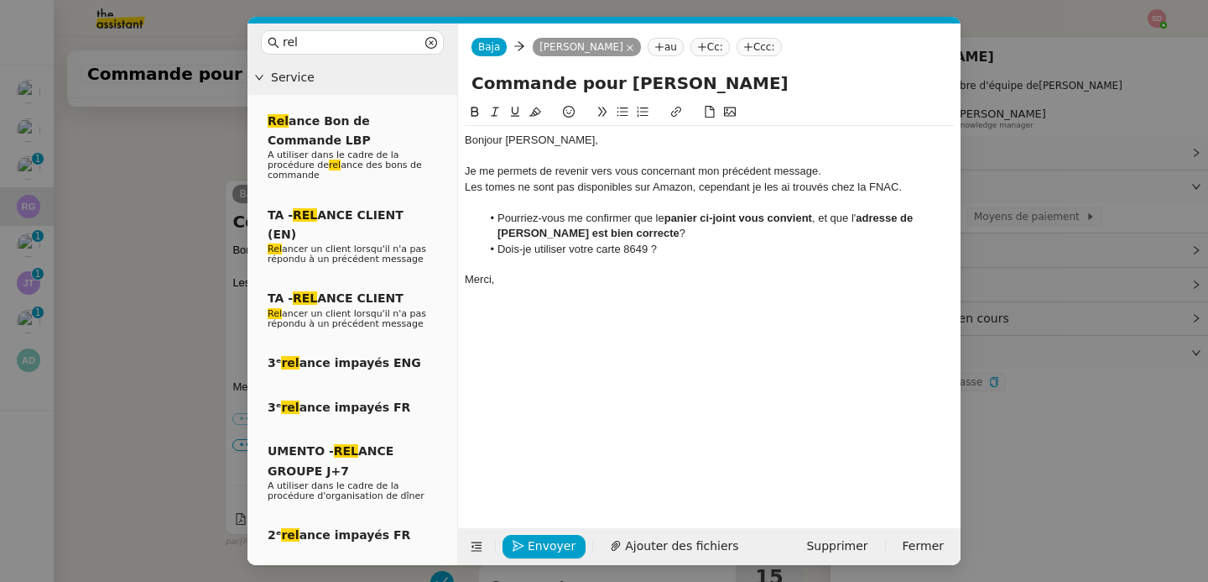 This screenshot has height=582, width=1208. What do you see at coordinates (331, 460) in the screenshot?
I see `span: UMENTO - ANCE GROUPE J+7` at bounding box center [331, 460].